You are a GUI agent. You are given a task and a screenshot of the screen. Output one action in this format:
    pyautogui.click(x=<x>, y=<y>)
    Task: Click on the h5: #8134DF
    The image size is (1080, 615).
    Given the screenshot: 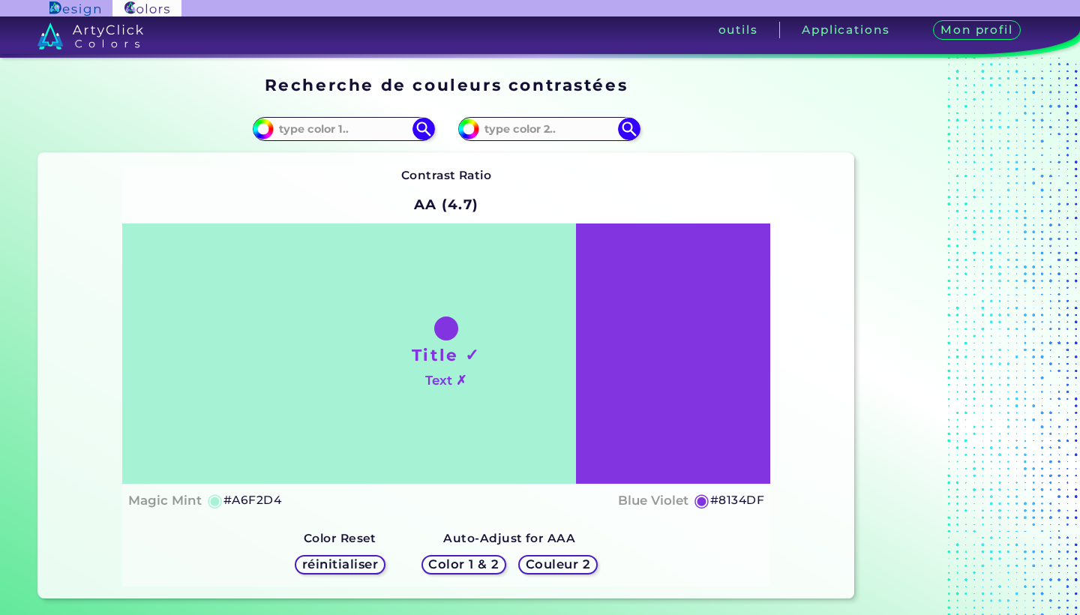 What is the action you would take?
    pyautogui.click(x=737, y=500)
    